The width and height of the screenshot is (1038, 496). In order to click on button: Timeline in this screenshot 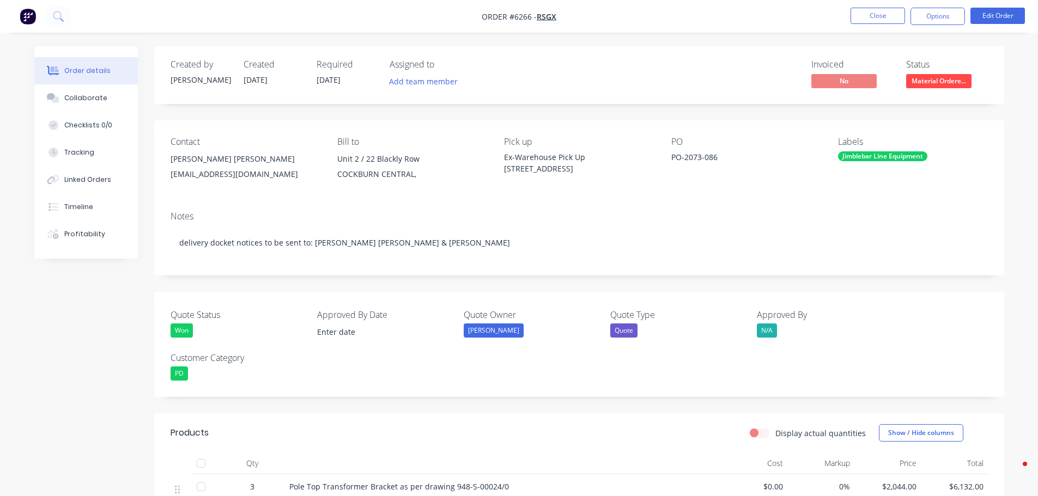, I will do `click(86, 207)`.